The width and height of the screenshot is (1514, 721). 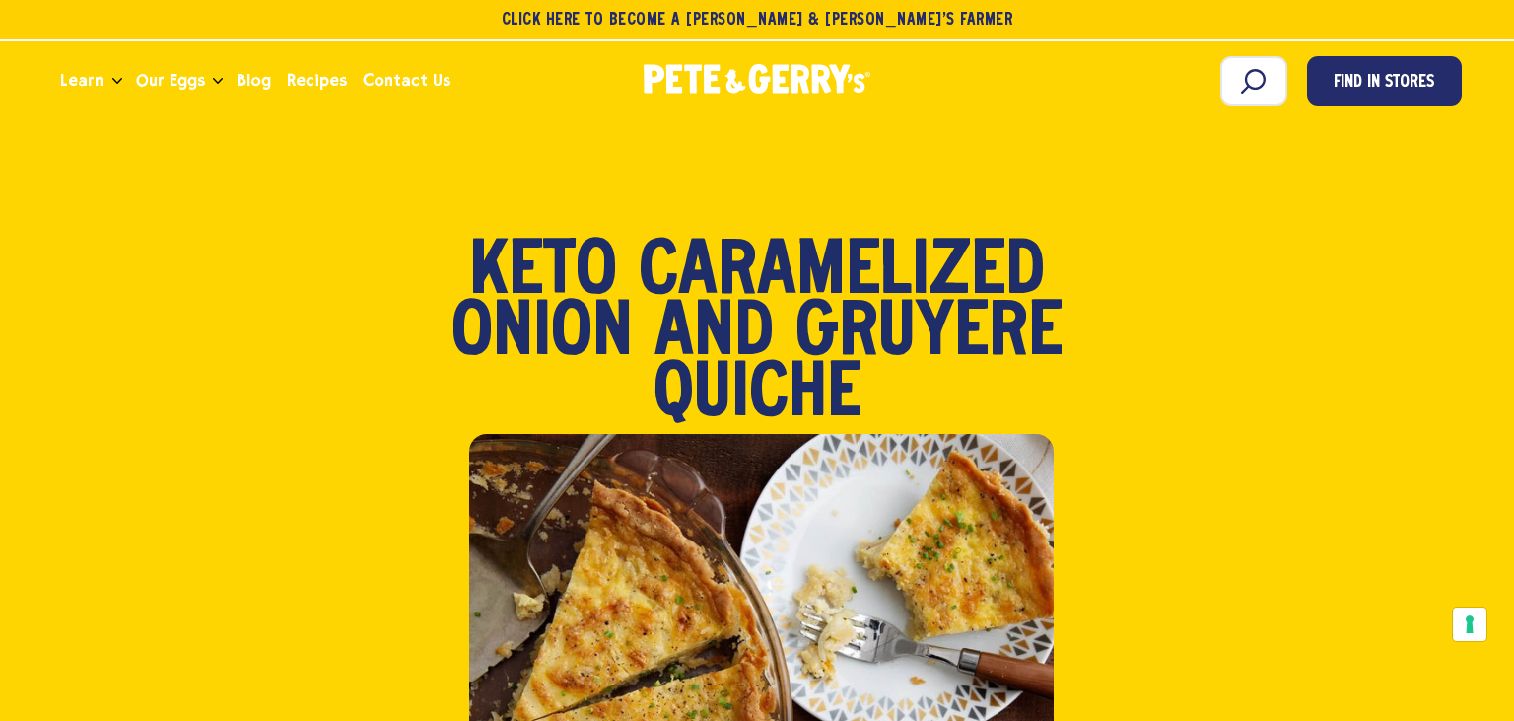 I want to click on span: Find in Stores, so click(x=1384, y=83).